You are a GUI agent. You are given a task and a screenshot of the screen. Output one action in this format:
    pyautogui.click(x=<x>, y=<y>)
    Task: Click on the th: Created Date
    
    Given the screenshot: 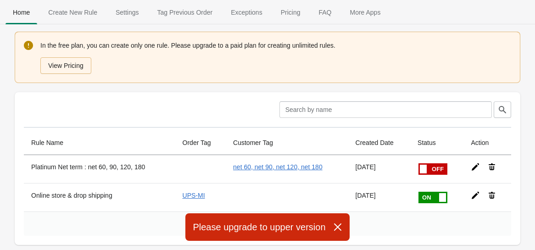 What is the action you would take?
    pyautogui.click(x=380, y=143)
    